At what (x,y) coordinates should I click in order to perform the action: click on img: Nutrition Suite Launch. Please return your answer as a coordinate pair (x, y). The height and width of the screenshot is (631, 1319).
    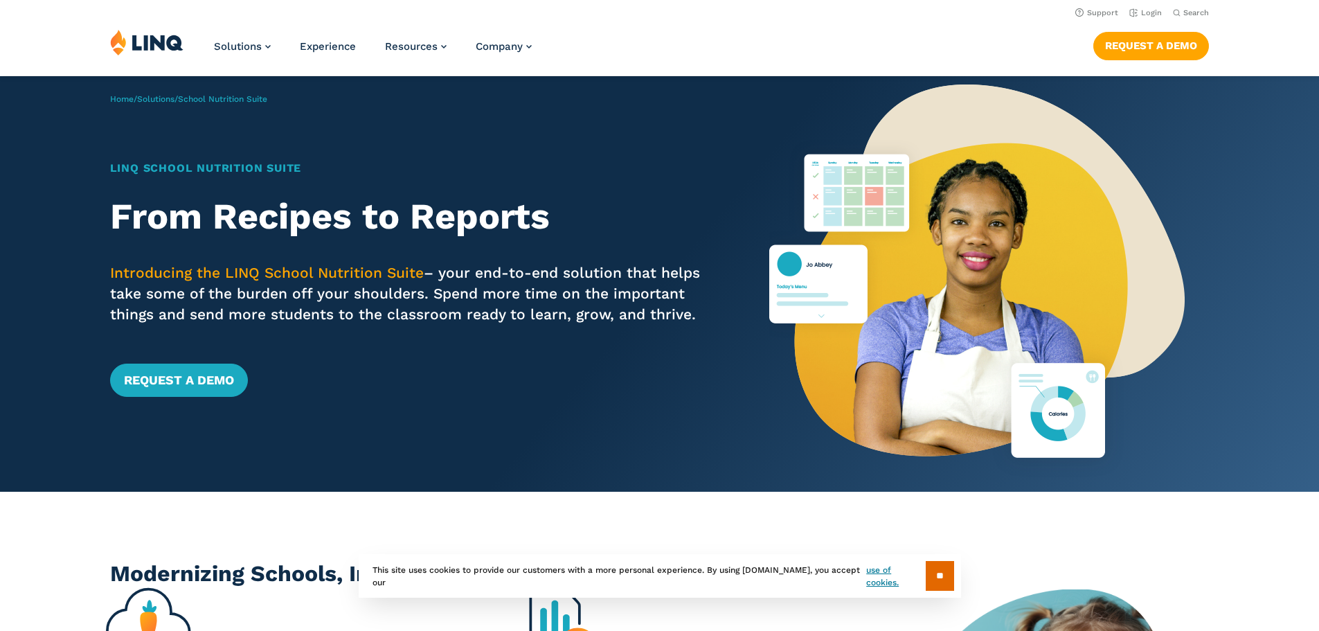
    Looking at the image, I should click on (977, 284).